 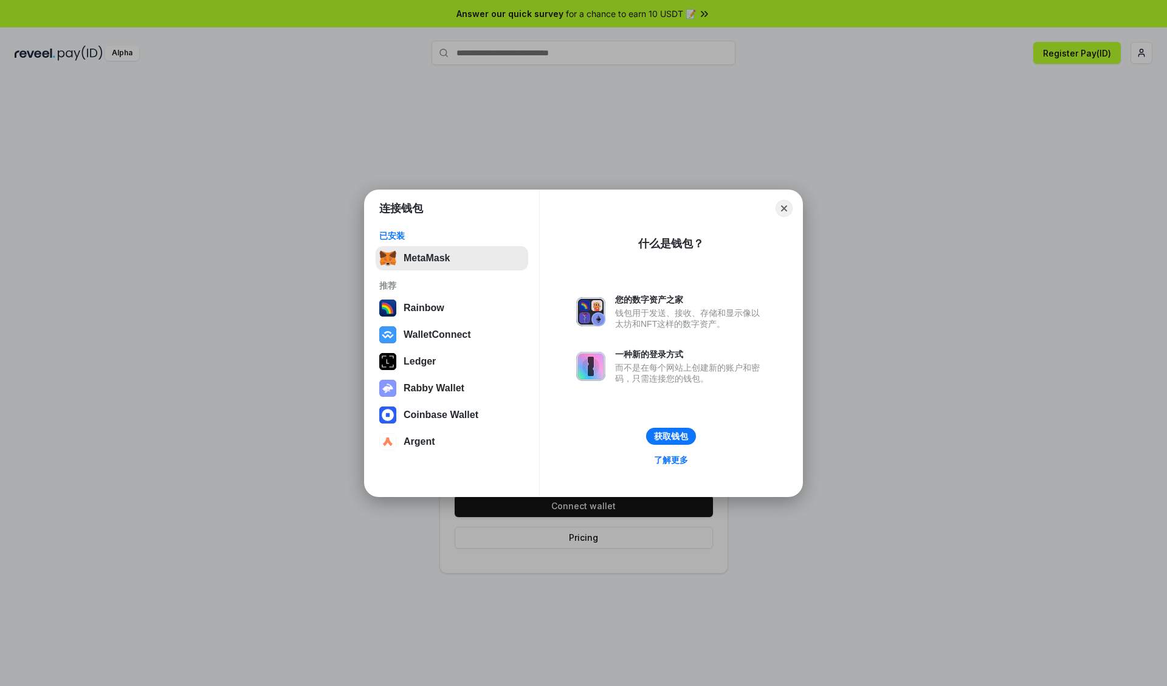 What do you see at coordinates (690, 354) in the screenshot?
I see `div: 一种新的登录方式` at bounding box center [690, 354].